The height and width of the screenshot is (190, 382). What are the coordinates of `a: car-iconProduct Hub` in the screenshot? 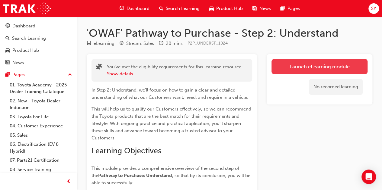 It's located at (226, 8).